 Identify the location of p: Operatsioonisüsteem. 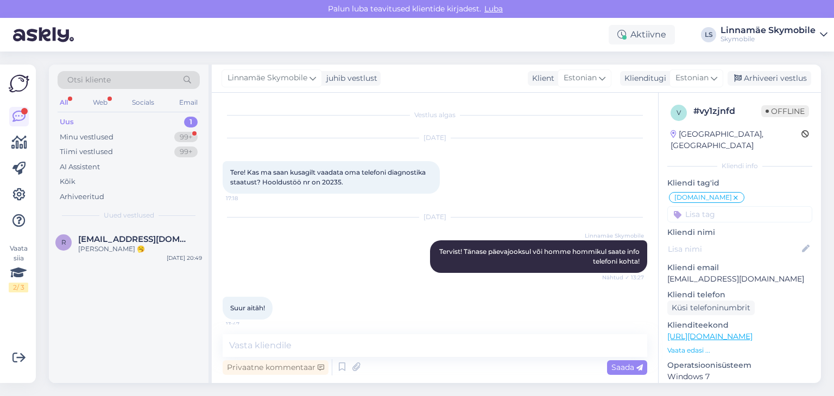
(739, 365).